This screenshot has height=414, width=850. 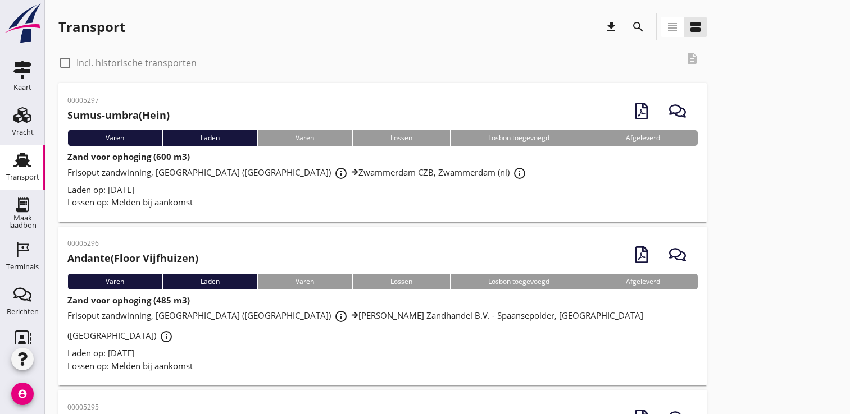 I want to click on a: 00005296Andante(Floor Vijfhuizen)VarenLadenVarenLossenLosbon toegevoegdAfgeleverdZand voor ophogi..., so click(x=382, y=307).